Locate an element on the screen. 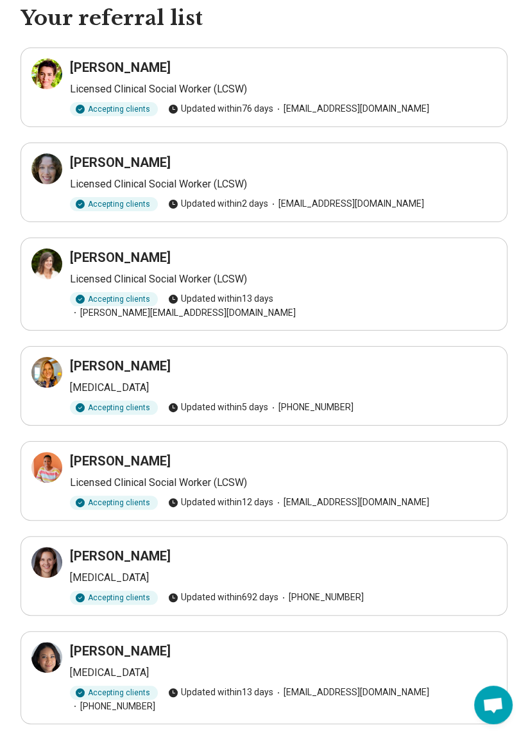 This screenshot has width=528, height=737. span: Updated within 76 days is located at coordinates (221, 108).